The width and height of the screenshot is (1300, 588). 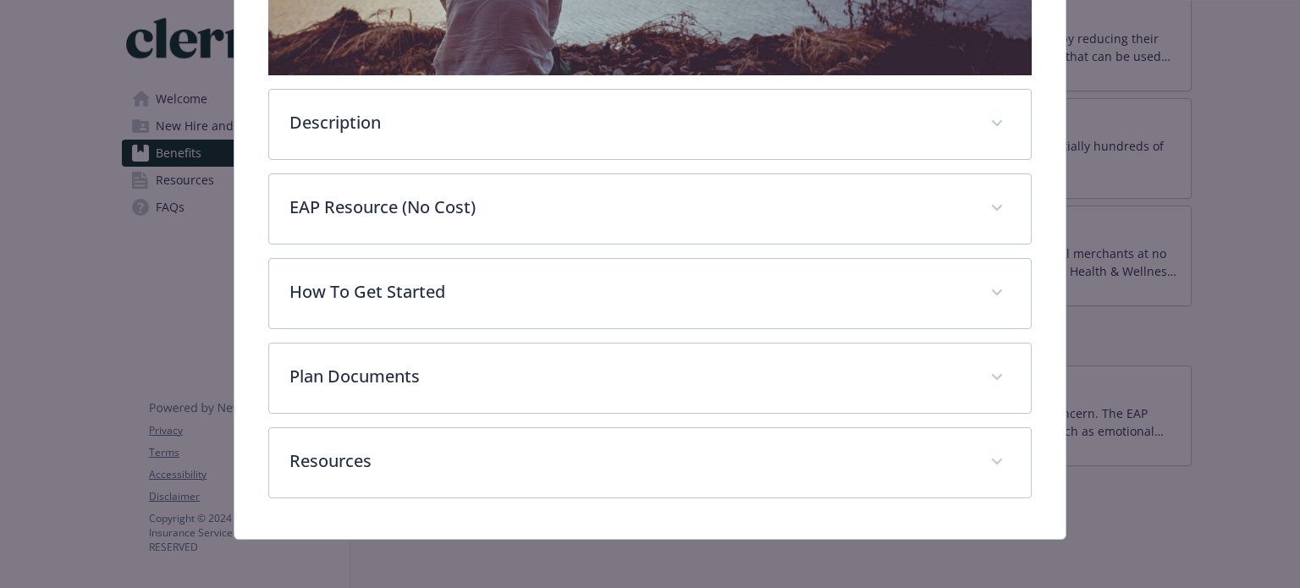 I want to click on p: Resources, so click(x=629, y=461).